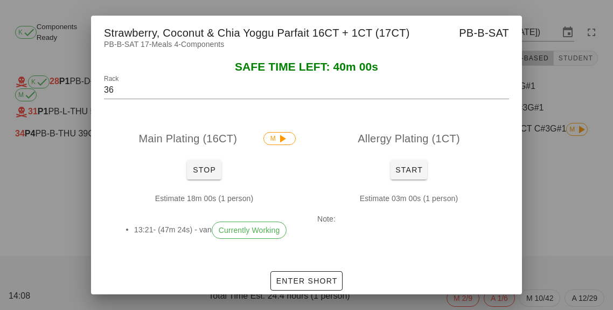  Describe the element at coordinates (280, 138) in the screenshot. I see `span: M` at that location.